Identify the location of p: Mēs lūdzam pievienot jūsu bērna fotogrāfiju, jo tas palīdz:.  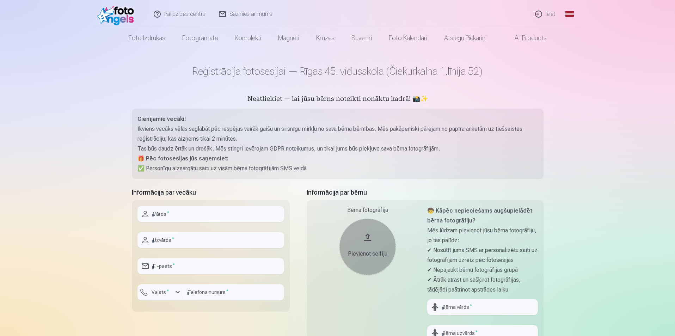
(483, 235).